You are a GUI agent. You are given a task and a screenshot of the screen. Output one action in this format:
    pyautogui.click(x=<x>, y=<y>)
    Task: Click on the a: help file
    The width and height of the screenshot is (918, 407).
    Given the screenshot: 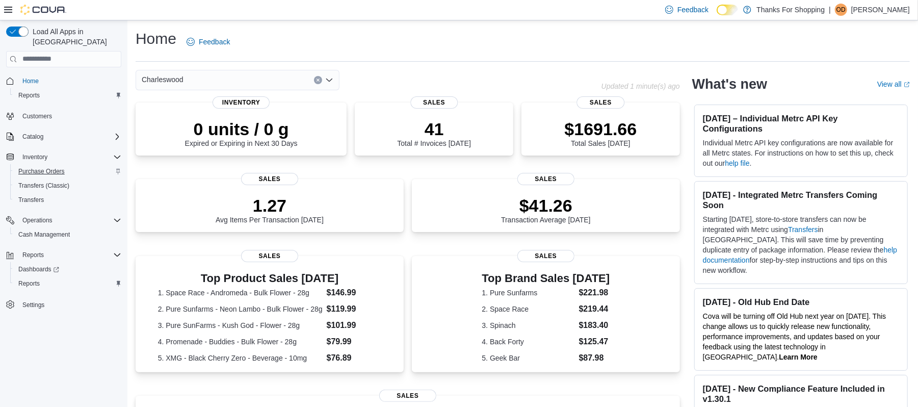 What is the action you would take?
    pyautogui.click(x=737, y=163)
    